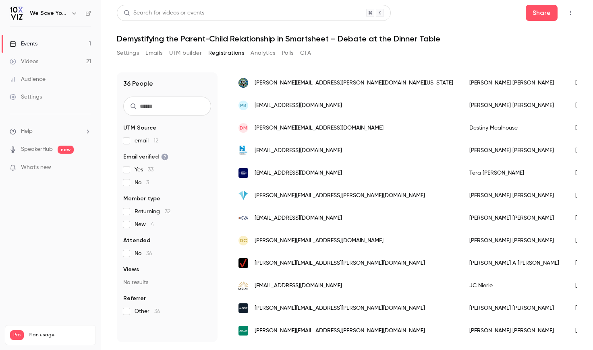 This screenshot has height=350, width=593. I want to click on img: medgenelabs.com, so click(243, 196).